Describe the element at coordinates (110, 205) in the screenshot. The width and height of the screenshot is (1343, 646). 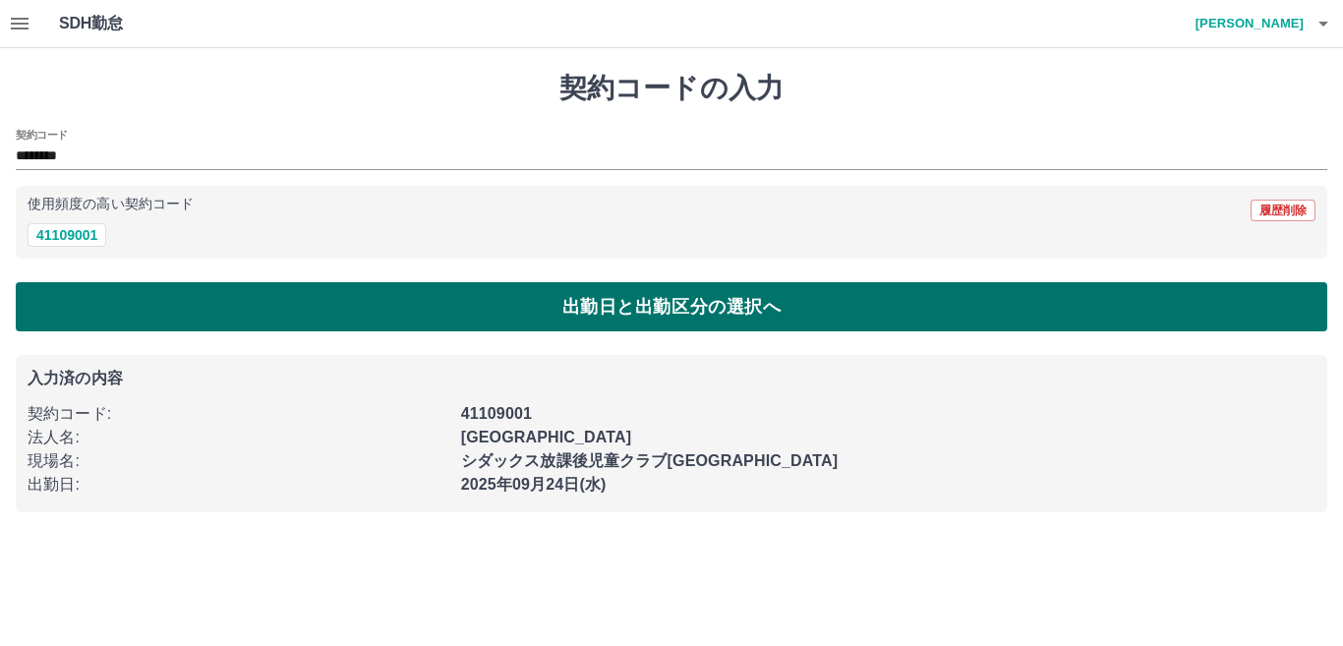
I see `p: 使用頻度の高い契約コード` at that location.